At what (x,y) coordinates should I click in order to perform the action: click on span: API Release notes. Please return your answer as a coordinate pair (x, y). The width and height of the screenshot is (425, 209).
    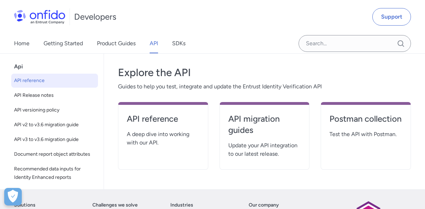
    Looking at the image, I should click on (54, 96).